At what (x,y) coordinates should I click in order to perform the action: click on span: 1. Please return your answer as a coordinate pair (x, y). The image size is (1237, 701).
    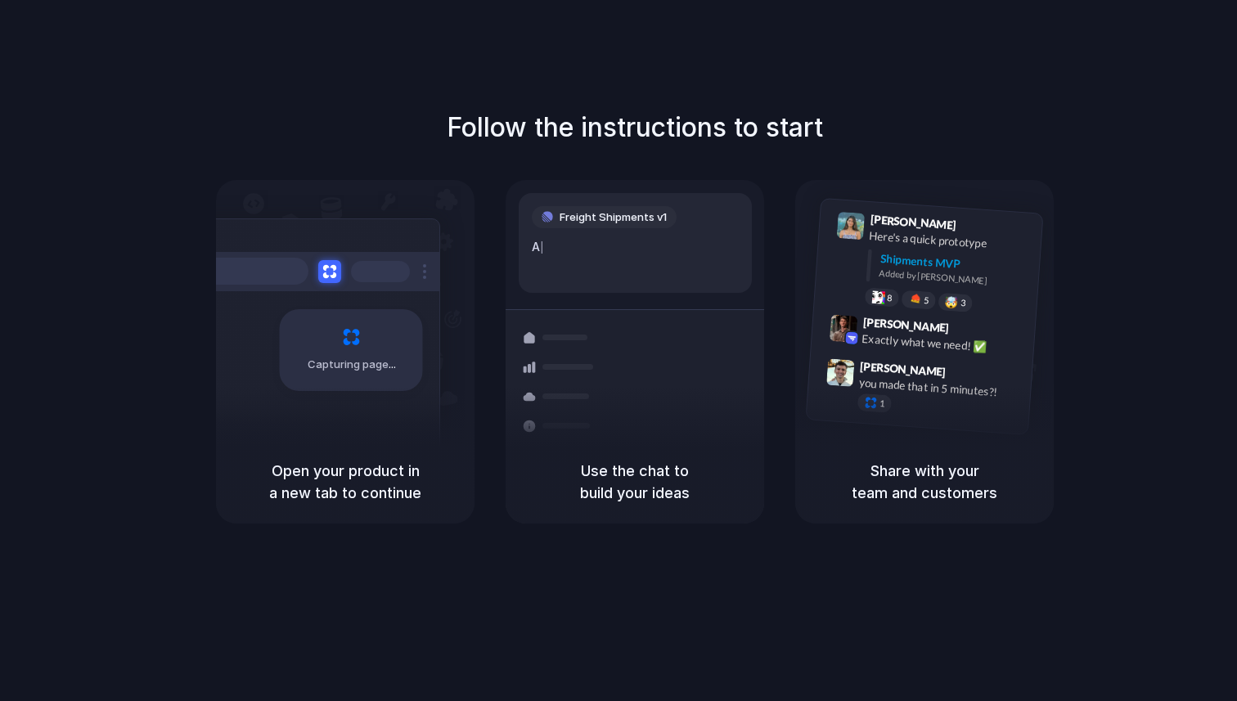
    Looking at the image, I should click on (882, 403).